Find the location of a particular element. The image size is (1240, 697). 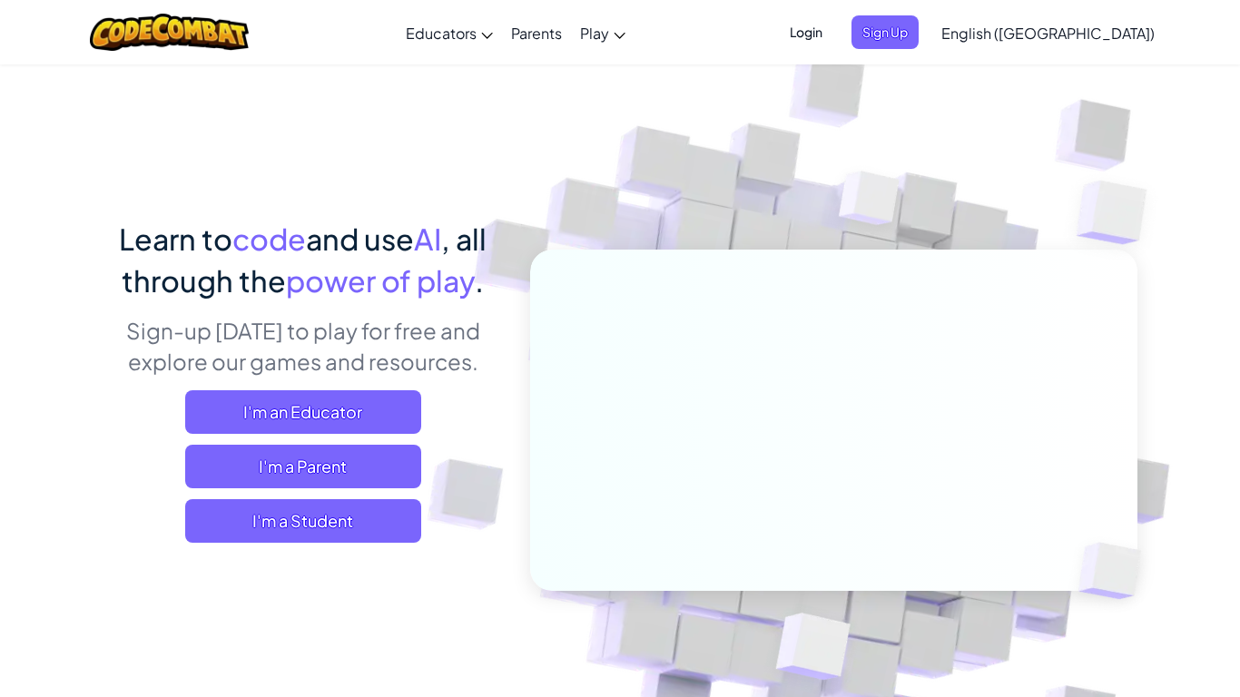

span: AI is located at coordinates (427, 239).